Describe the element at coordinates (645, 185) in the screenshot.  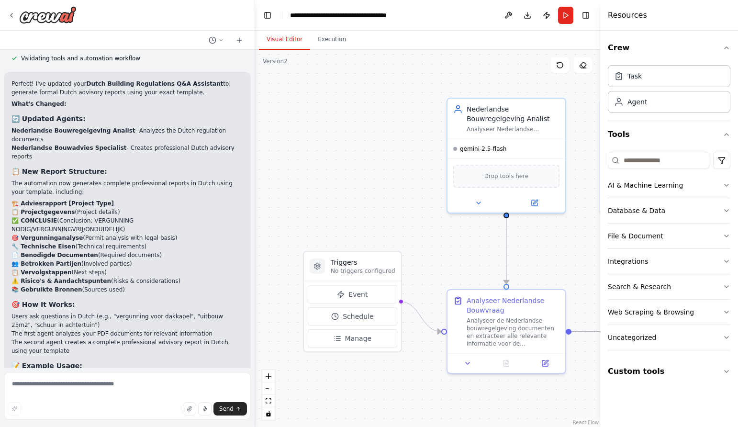
I see `div: AI & Machine Learning` at that location.